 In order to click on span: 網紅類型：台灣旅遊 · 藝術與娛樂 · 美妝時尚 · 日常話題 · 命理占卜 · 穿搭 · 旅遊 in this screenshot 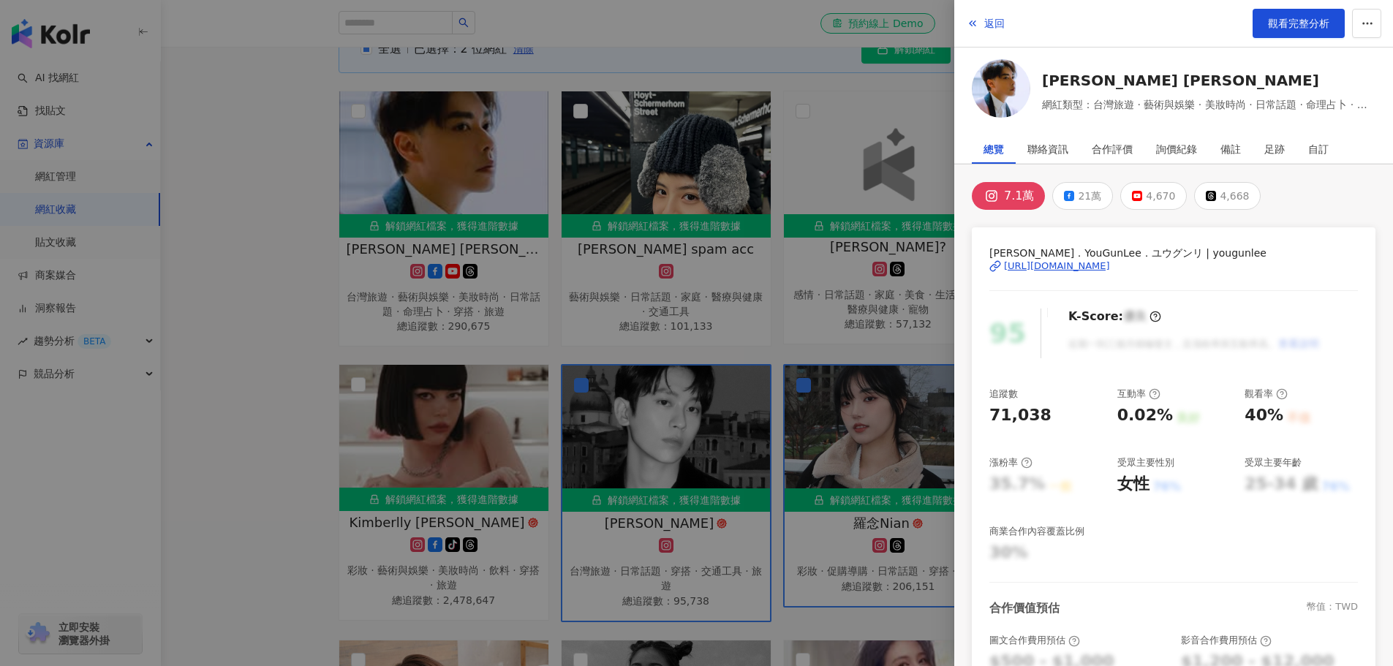, I will do `click(1209, 105)`.